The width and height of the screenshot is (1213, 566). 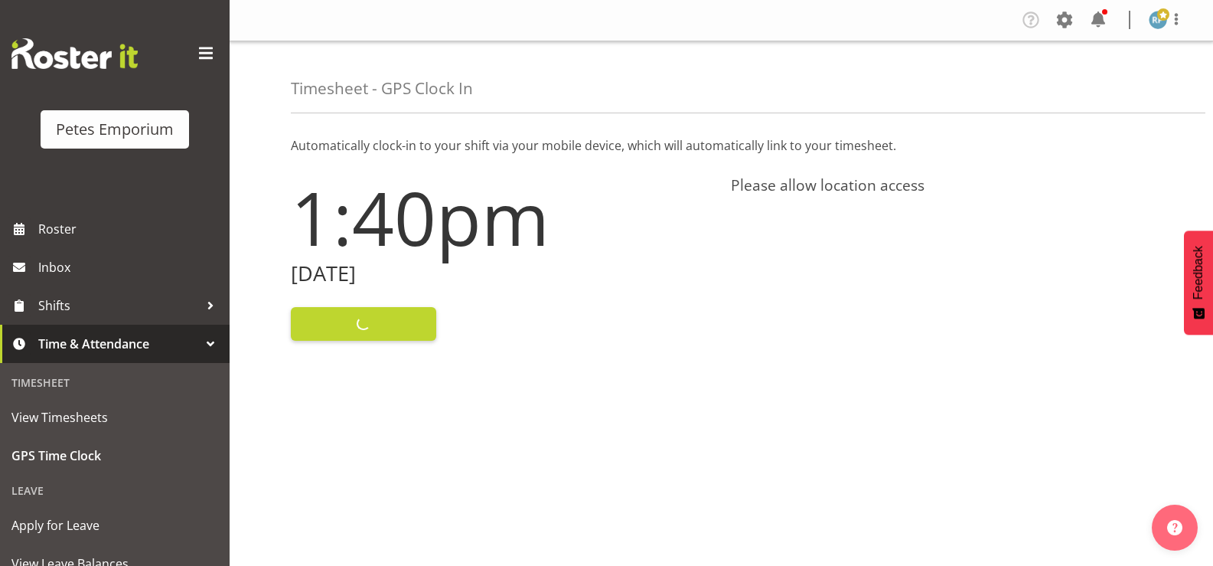 I want to click on h1: 1:40pm, so click(x=501, y=217).